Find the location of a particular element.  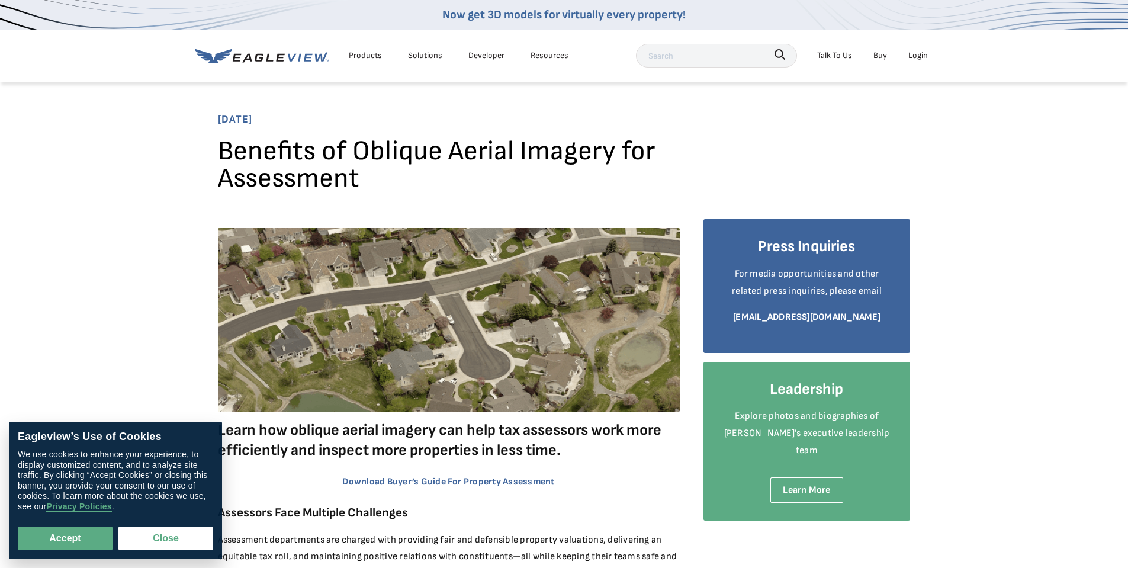

a: Developer is located at coordinates (486, 55).